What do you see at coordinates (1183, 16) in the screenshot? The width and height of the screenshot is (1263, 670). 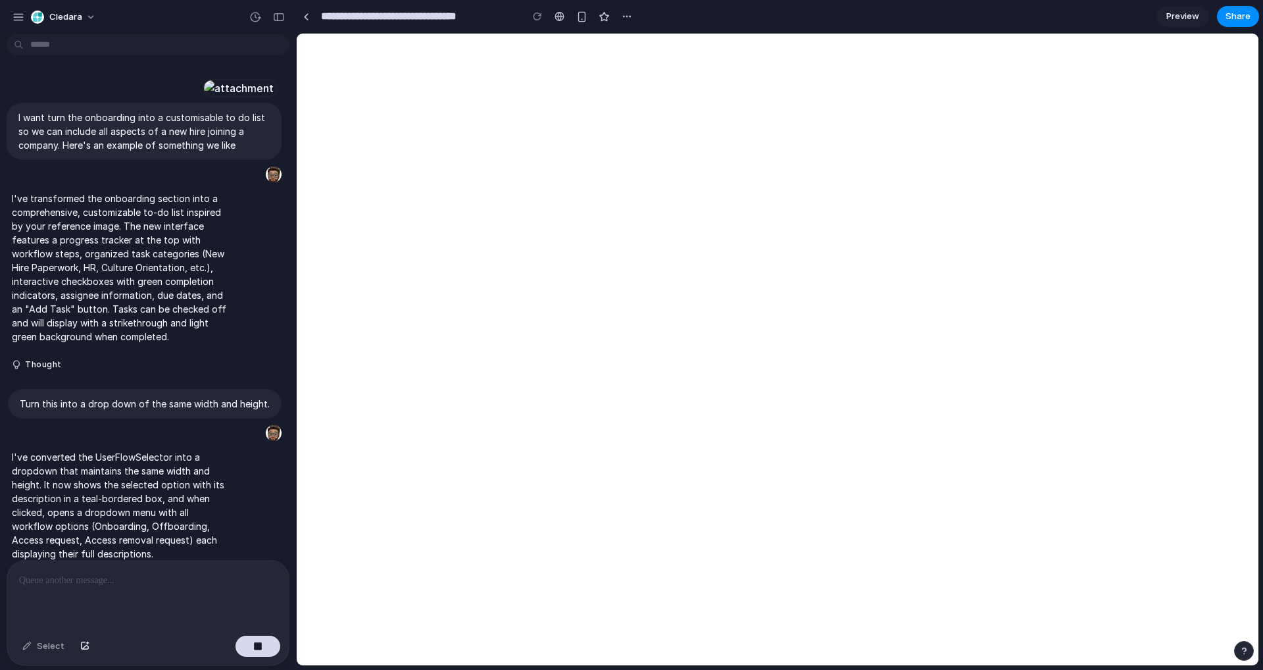 I see `a: Preview` at bounding box center [1183, 16].